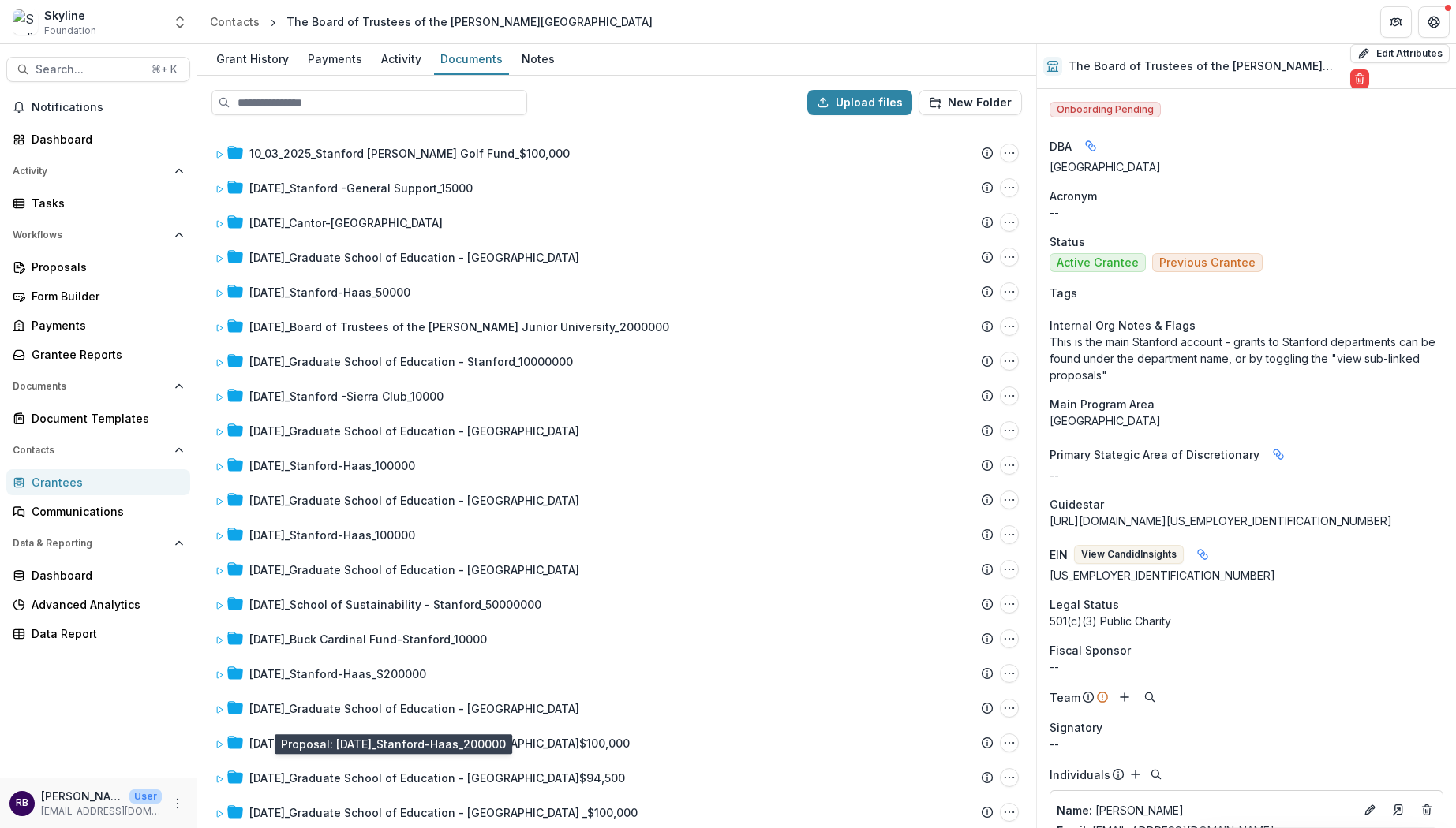  What do you see at coordinates (1009, 257) in the screenshot?
I see `button: 12-12-2019_Graduate School of Education - Stanford_100000 Options` at bounding box center [1009, 257].